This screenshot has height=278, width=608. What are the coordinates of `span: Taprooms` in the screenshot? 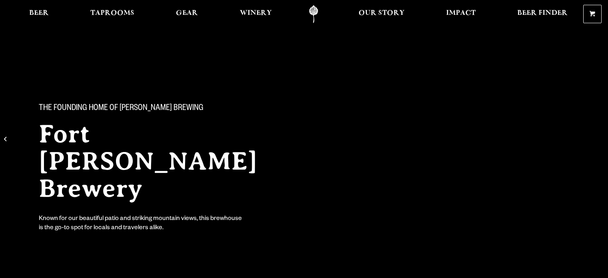 It's located at (112, 13).